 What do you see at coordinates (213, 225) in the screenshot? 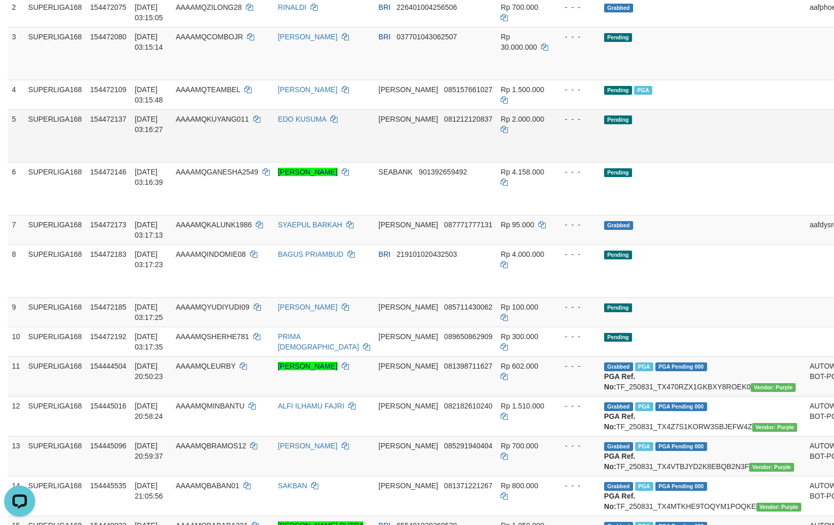
I see `span: AAAAMQKALUNK1986` at bounding box center [213, 225].